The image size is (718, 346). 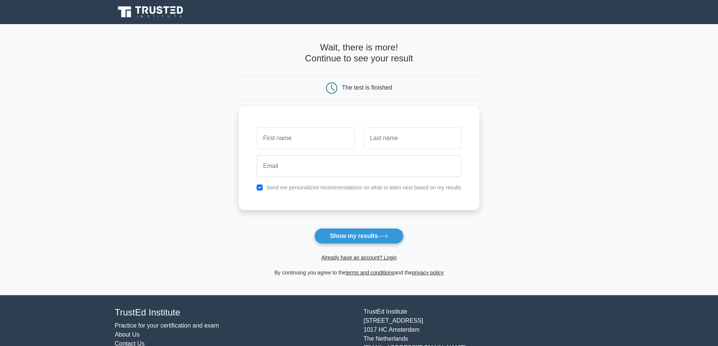 What do you see at coordinates (127, 335) in the screenshot?
I see `a: About Us` at bounding box center [127, 335].